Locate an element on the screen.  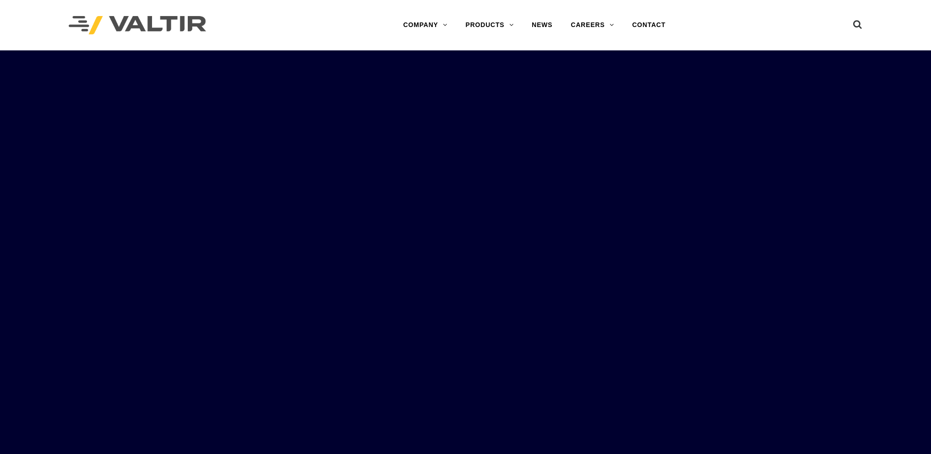
a: CONTACT is located at coordinates (649, 25).